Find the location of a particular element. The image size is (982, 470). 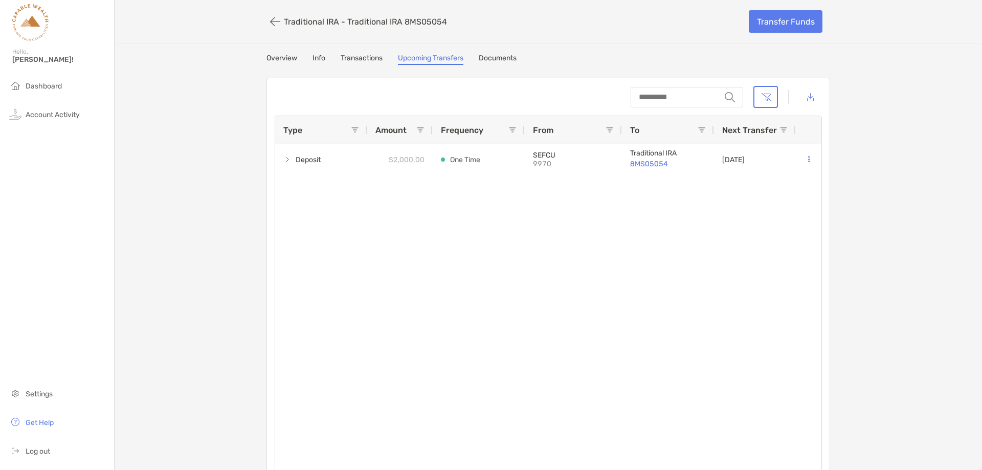

img: get-help icon is located at coordinates (15, 422).